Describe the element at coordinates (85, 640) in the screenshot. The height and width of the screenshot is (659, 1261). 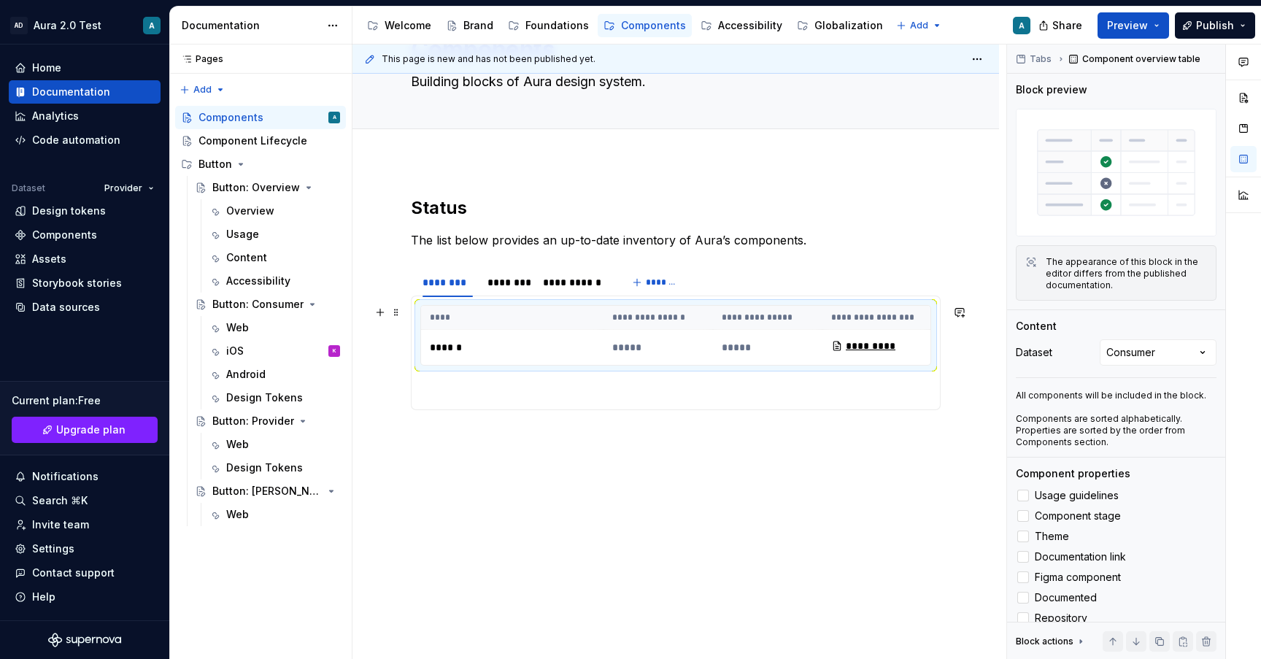
I see `a: Supernova Logo` at that location.